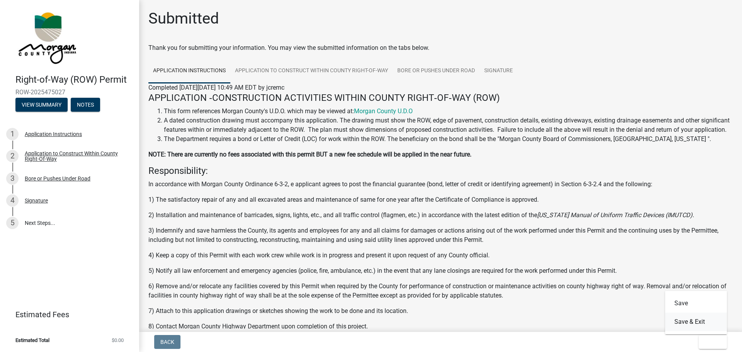 This screenshot has width=742, height=352. What do you see at coordinates (32, 340) in the screenshot?
I see `span: Estimated Total` at bounding box center [32, 340].